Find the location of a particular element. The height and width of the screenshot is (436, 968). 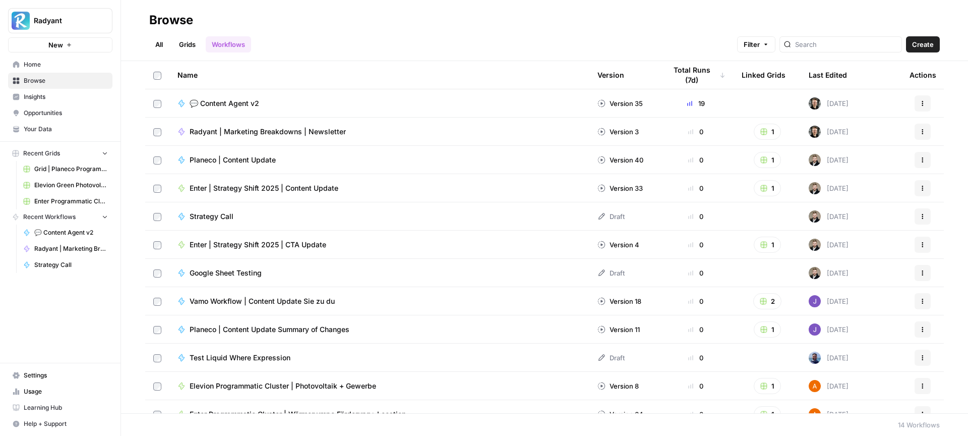

a: Enter Programmatic Cluster | Wärmepumpe Förderung+ Location is located at coordinates (379, 414).